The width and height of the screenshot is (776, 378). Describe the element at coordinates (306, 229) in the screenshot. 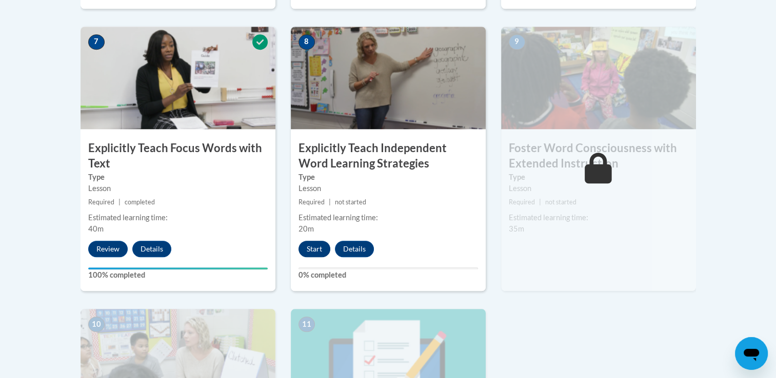

I see `span: 20m` at that location.